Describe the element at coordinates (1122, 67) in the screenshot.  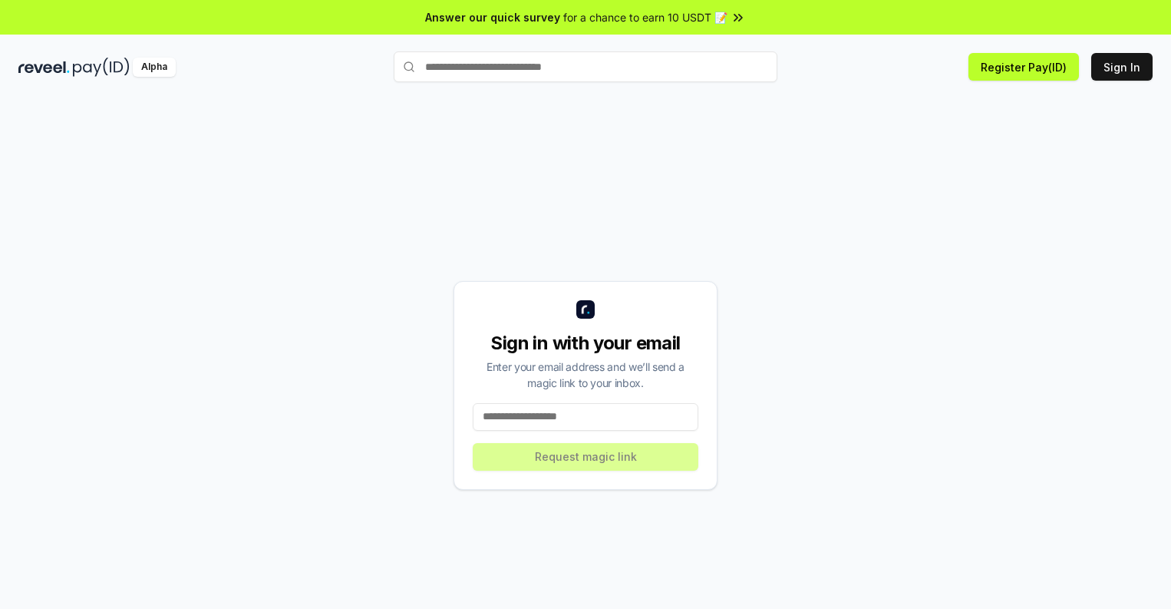
I see `button: Sign In` at that location.